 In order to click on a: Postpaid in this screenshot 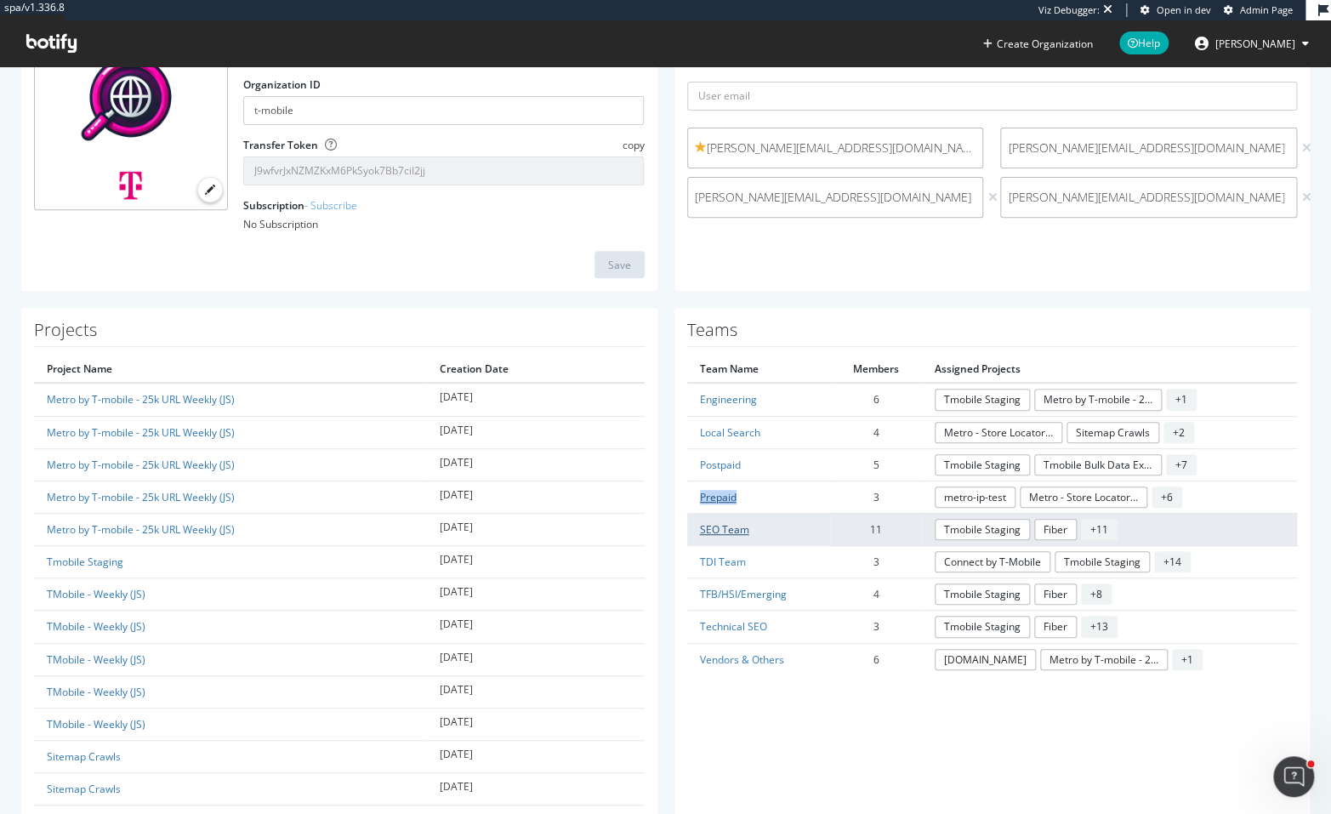, I will do `click(720, 464)`.